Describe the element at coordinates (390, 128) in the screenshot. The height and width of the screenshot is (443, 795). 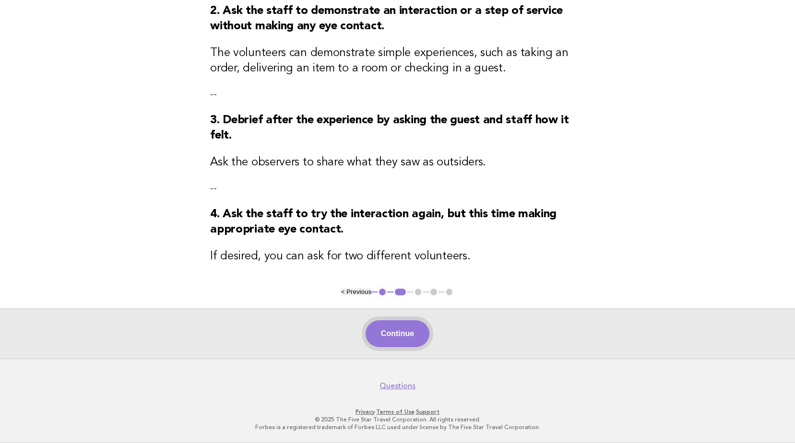
I see `strong: 3. Debrief after the experience by asking the guest and staff how it felt.` at that location.